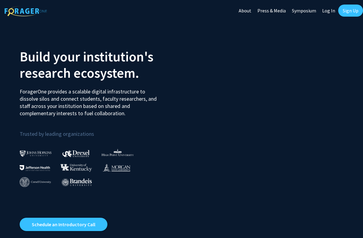 This screenshot has height=238, width=363. Describe the element at coordinates (98, 65) in the screenshot. I see `h2: Build your institution's research ecosystem.` at that location.